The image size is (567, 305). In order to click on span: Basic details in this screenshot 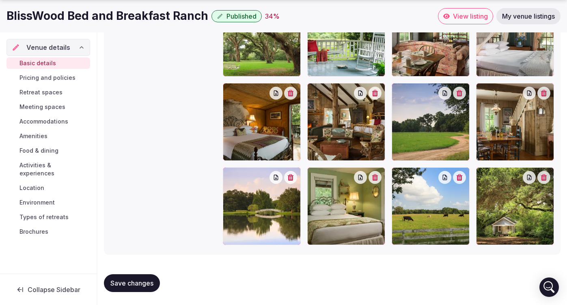, I will do `click(38, 63)`.